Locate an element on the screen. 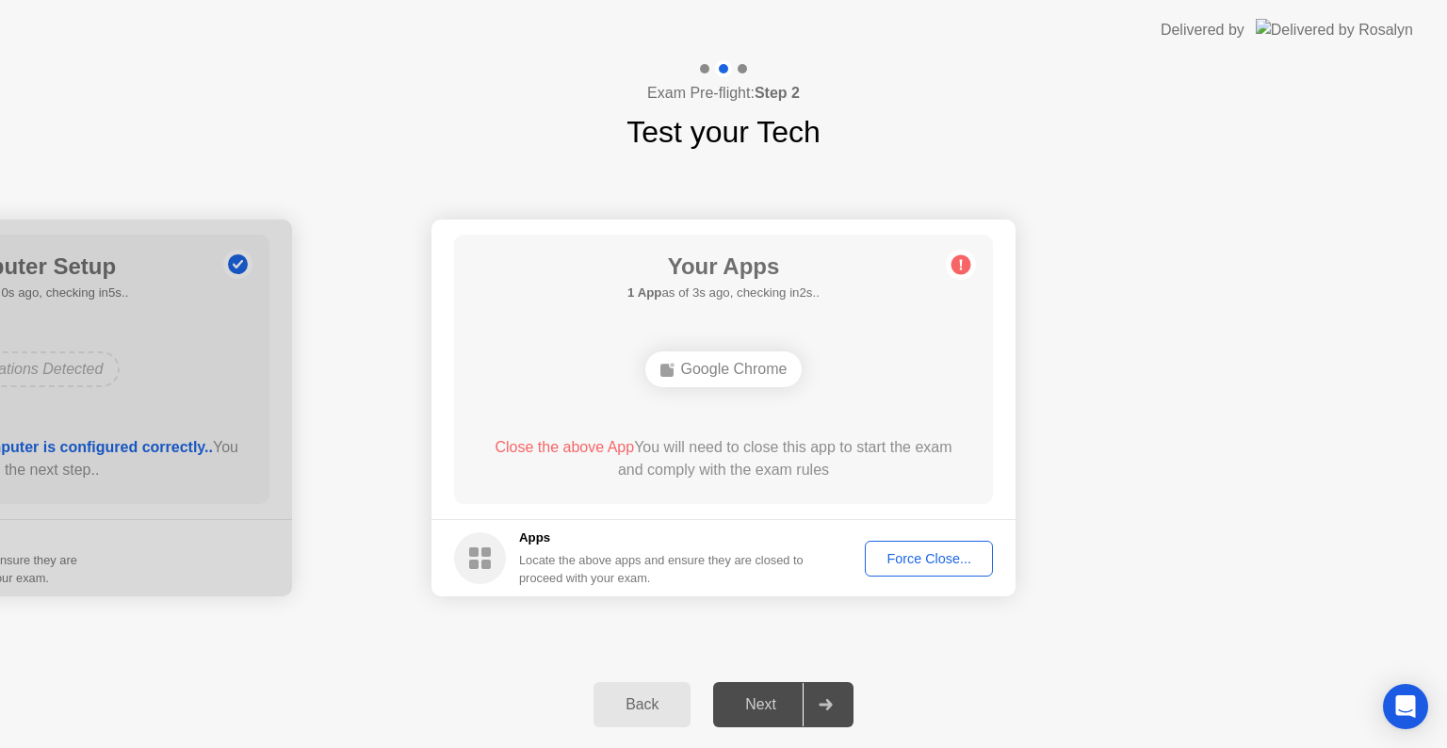 The image size is (1447, 748). img: Delivered by Rosalyn is located at coordinates (1334, 29).